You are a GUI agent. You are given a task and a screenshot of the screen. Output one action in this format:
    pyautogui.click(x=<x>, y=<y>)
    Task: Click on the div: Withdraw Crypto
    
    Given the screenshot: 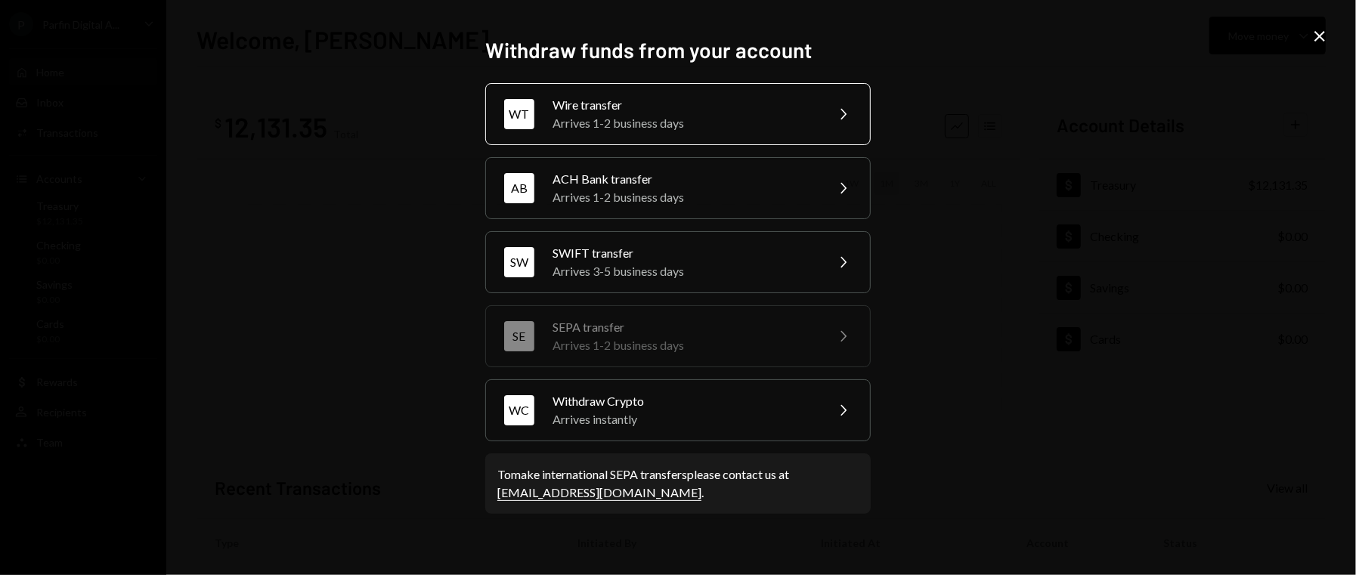 What is the action you would take?
    pyautogui.click(x=684, y=401)
    